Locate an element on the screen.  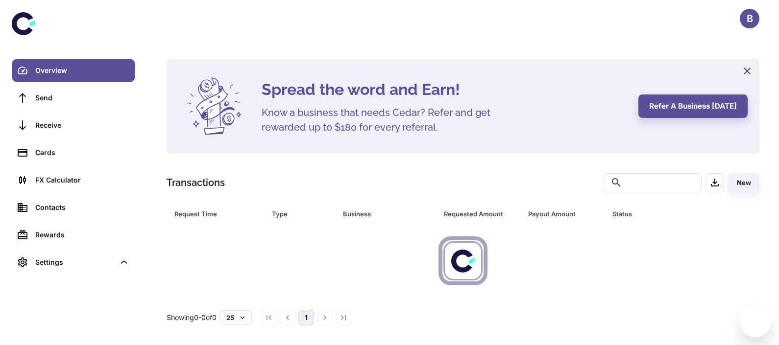
span: Status is located at coordinates (665, 214).